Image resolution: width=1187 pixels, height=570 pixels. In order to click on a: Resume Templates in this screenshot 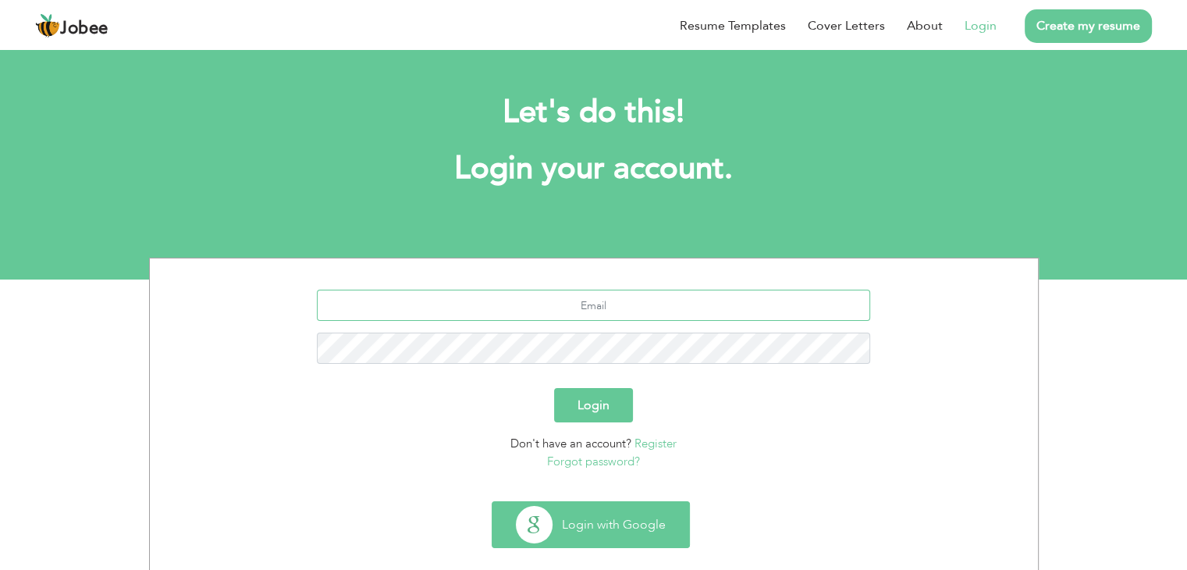, I will do `click(733, 26)`.